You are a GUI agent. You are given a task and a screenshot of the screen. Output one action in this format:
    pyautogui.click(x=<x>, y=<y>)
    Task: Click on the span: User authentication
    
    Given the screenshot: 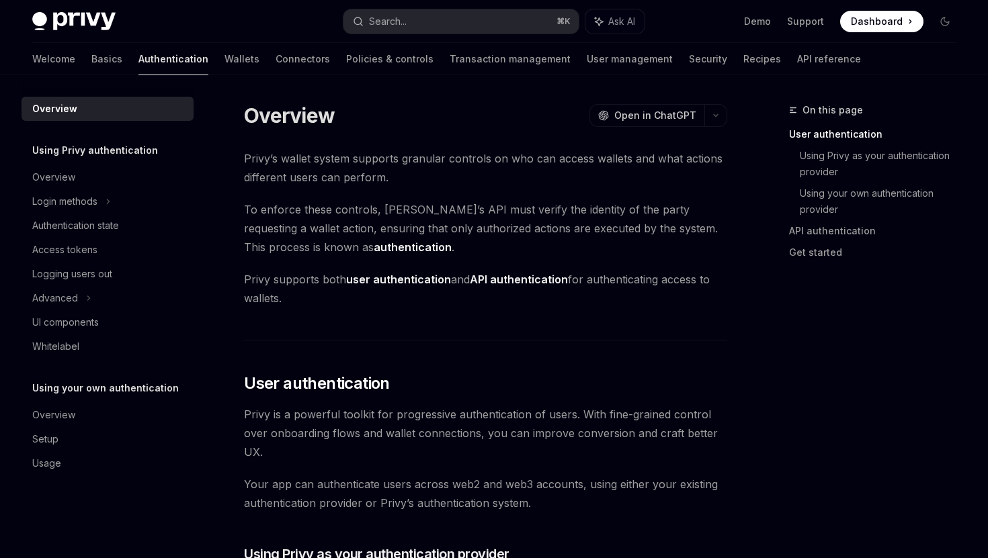 What is the action you would take?
    pyautogui.click(x=316, y=384)
    